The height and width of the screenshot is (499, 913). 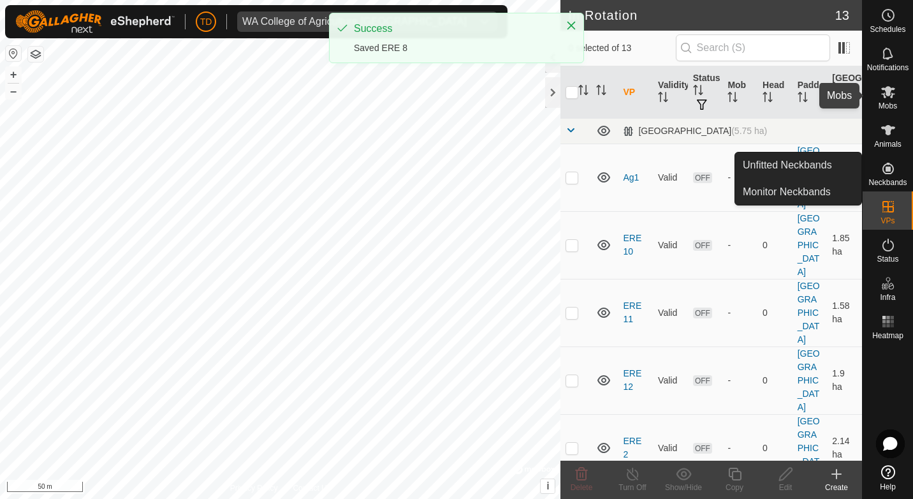 I want to click on a: Privacy Policy, so click(x=254, y=488).